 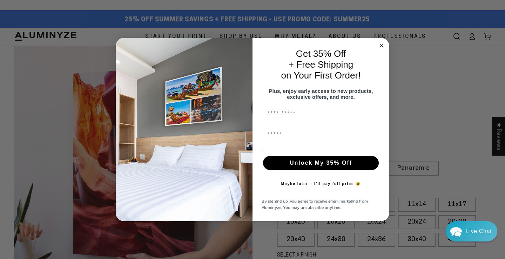 What do you see at coordinates (321, 94) in the screenshot?
I see `span: Plus, enjoy early access to new products, exclusive offers, and more.` at bounding box center [321, 94].